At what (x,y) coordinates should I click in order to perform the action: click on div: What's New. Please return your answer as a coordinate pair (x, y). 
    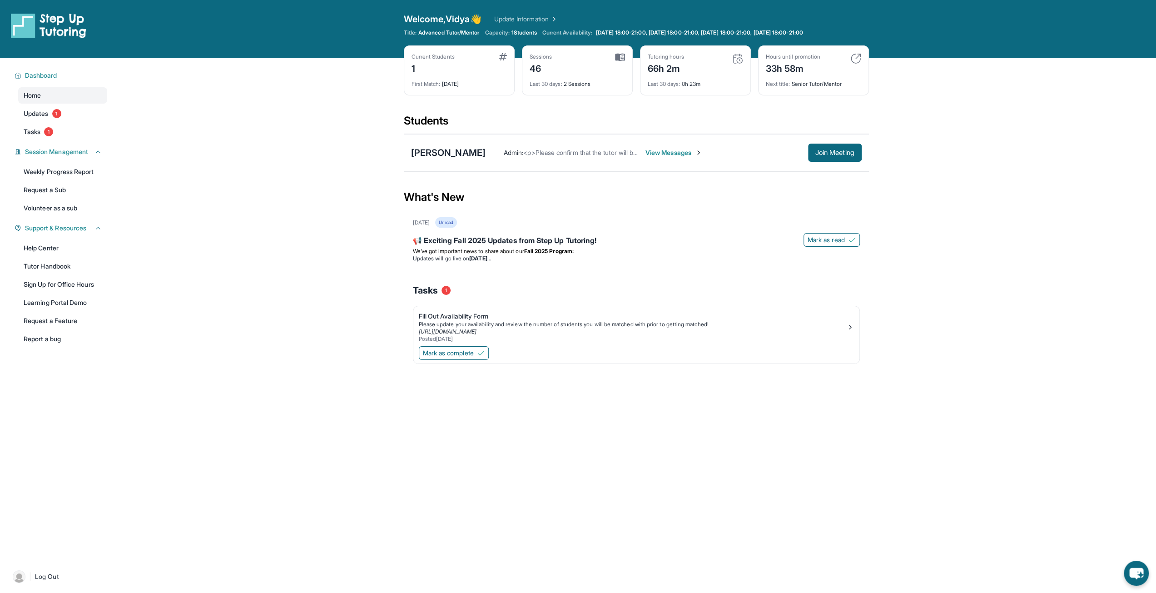
    Looking at the image, I should click on (637, 197).